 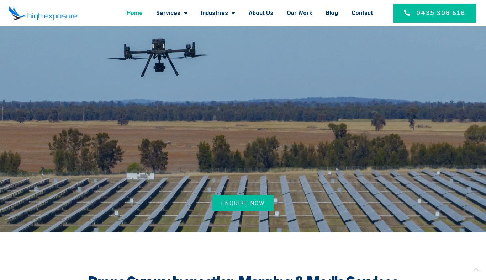 What do you see at coordinates (441, 13) in the screenshot?
I see `span: 0435 308 616` at bounding box center [441, 13].